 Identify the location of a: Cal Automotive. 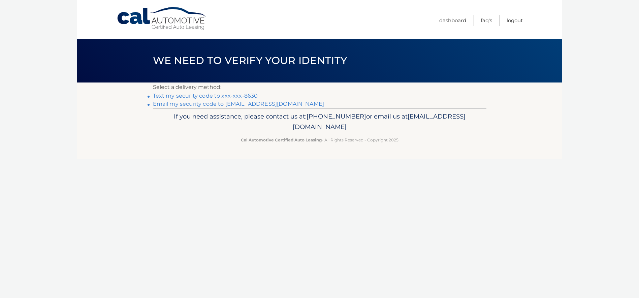
(162, 19).